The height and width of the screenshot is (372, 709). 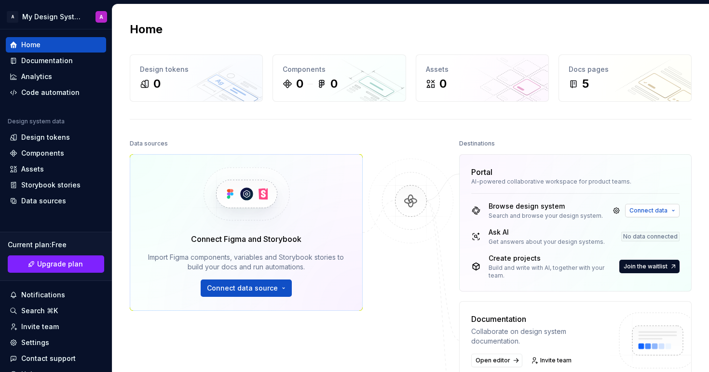 I want to click on a: Components00, so click(x=339, y=78).